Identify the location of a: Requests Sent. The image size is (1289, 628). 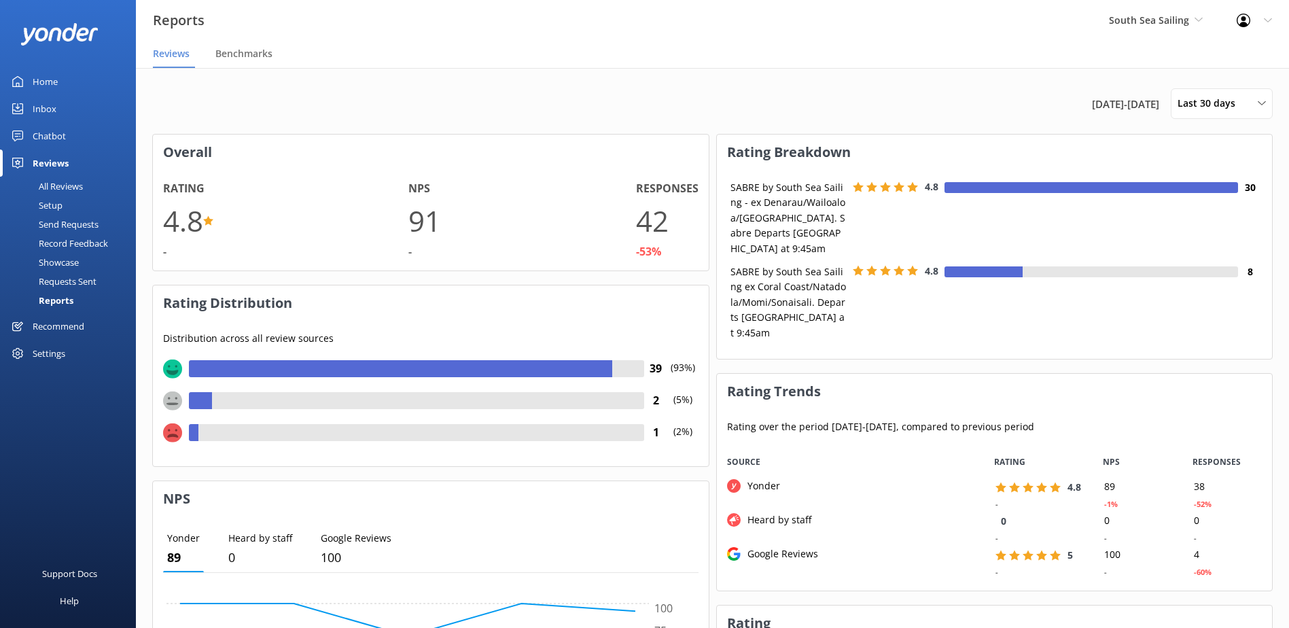
(72, 281).